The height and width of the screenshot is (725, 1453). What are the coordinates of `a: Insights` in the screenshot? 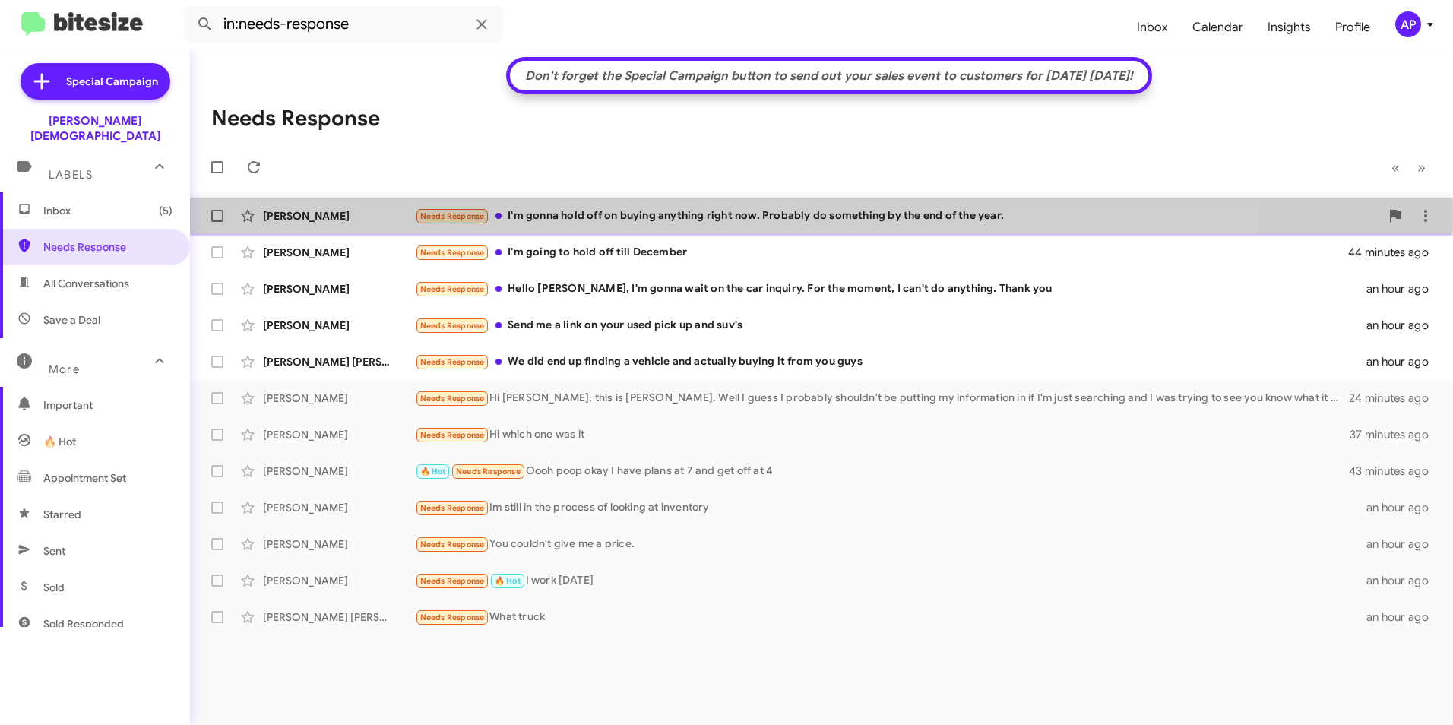 It's located at (1288, 27).